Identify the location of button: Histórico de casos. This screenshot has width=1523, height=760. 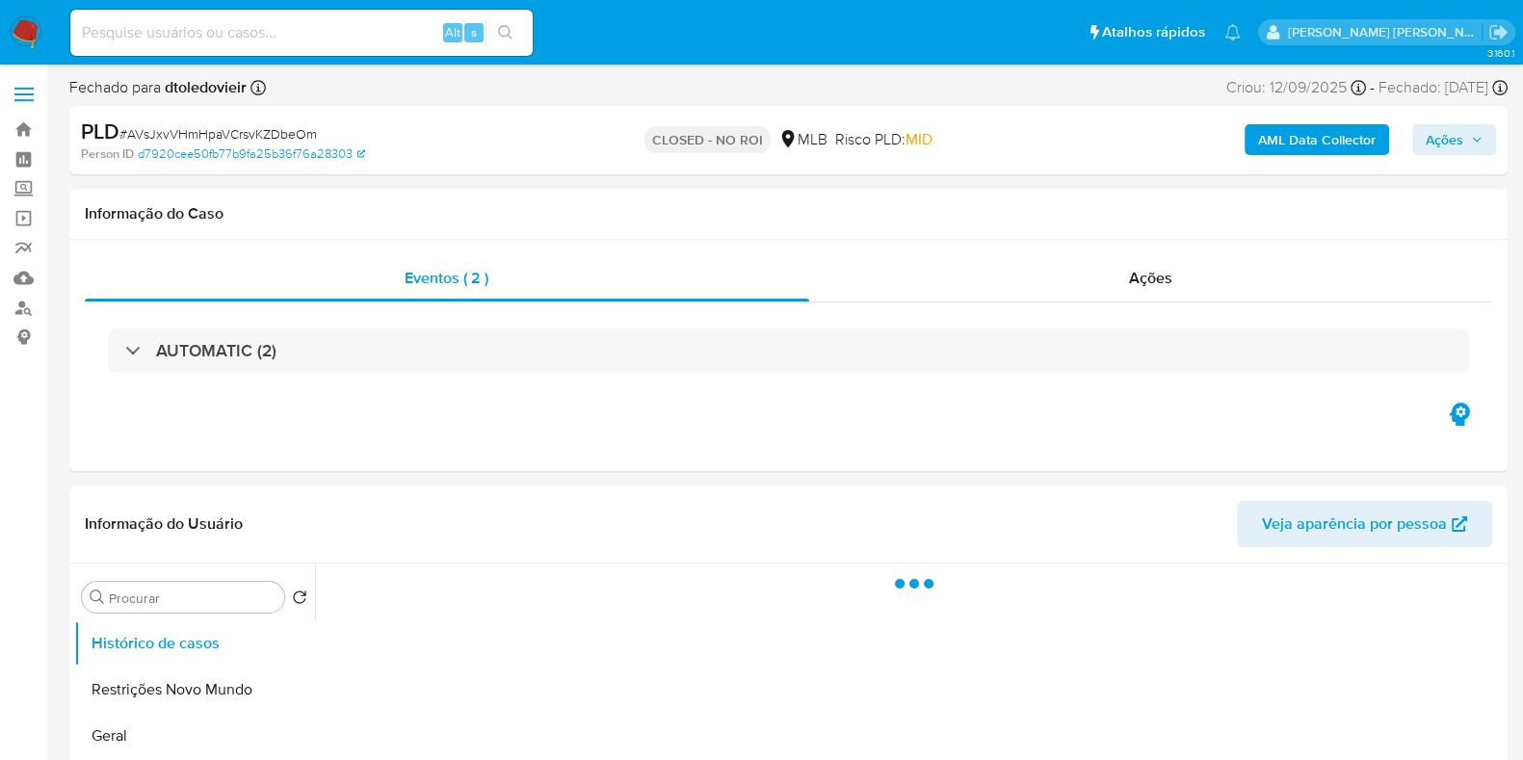
(195, 644).